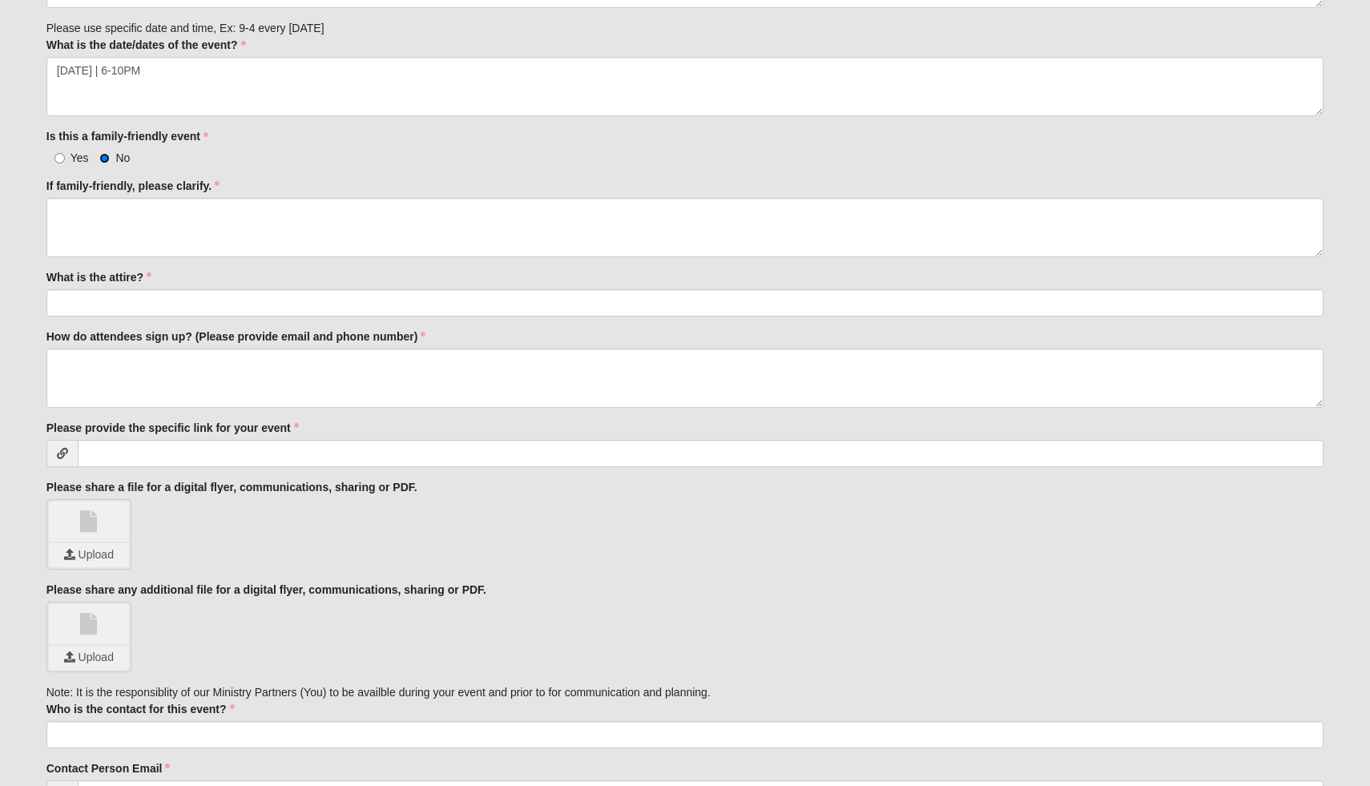 The image size is (1370, 786). Describe the element at coordinates (133, 186) in the screenshot. I see `label: If family-friendly, please clarify.` at that location.